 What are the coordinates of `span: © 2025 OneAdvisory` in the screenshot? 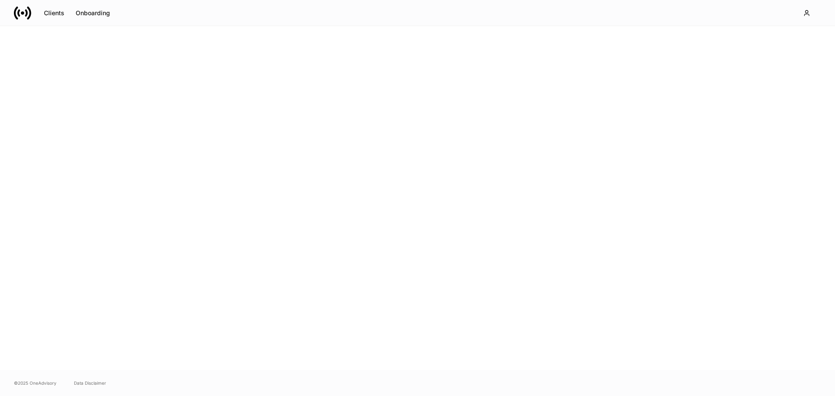 It's located at (35, 383).